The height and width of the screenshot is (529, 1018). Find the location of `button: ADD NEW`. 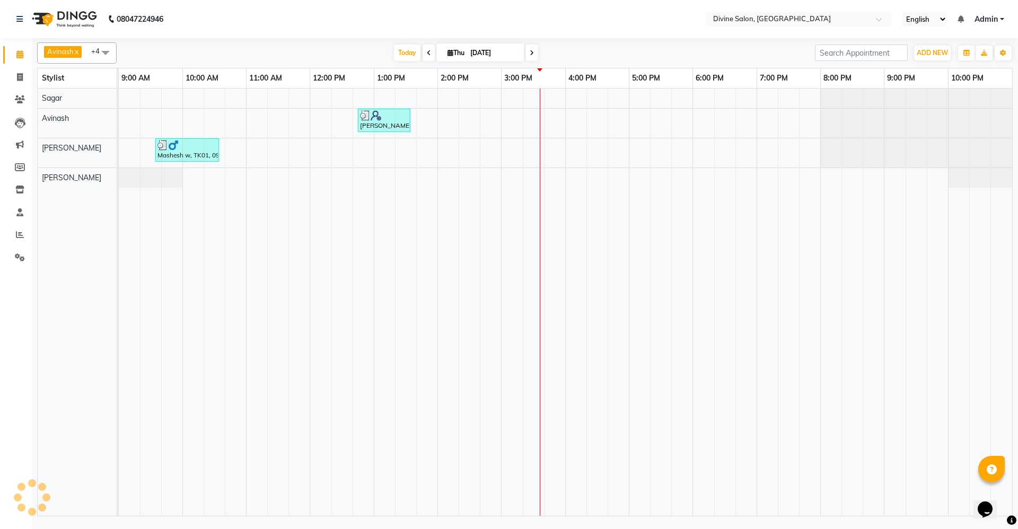

button: ADD NEW is located at coordinates (932, 53).